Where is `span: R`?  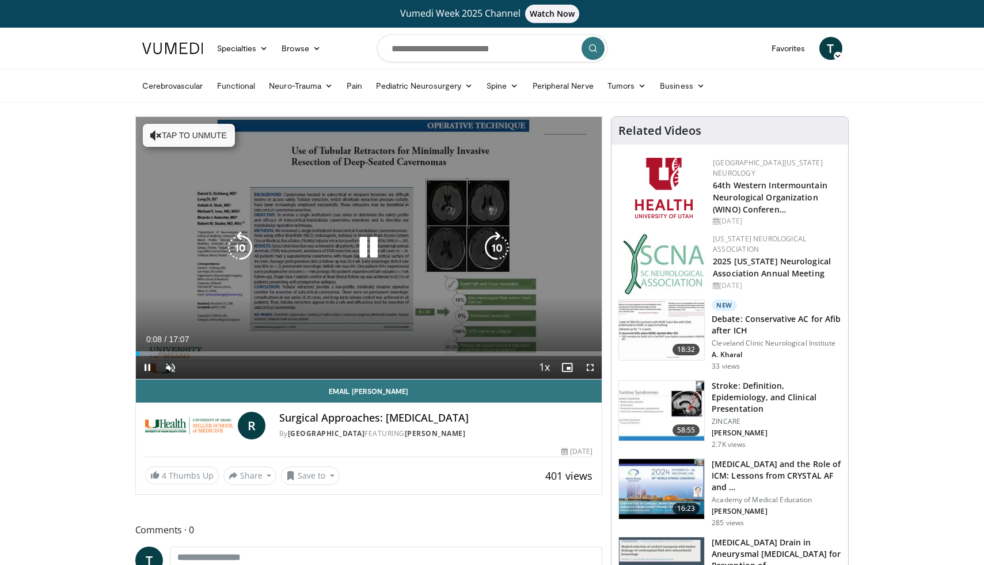
span: R is located at coordinates (252, 425).